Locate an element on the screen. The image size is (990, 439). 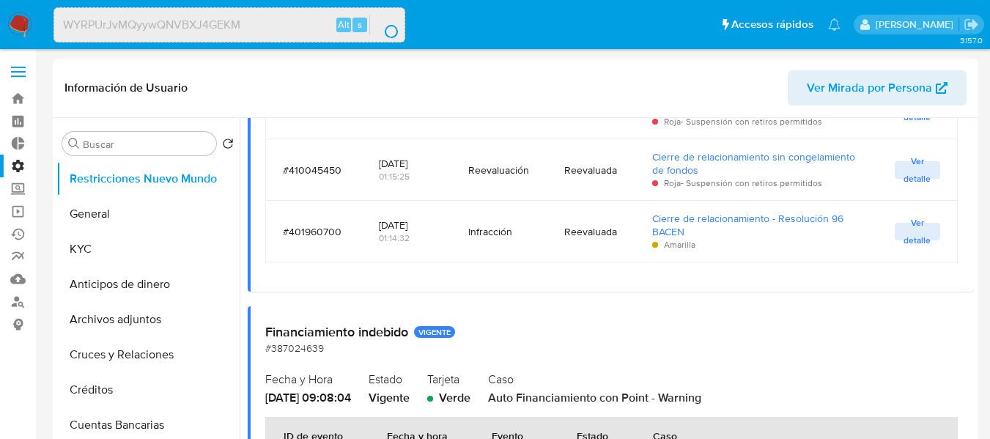
button: Ver Mirada por Persona is located at coordinates (877, 88).